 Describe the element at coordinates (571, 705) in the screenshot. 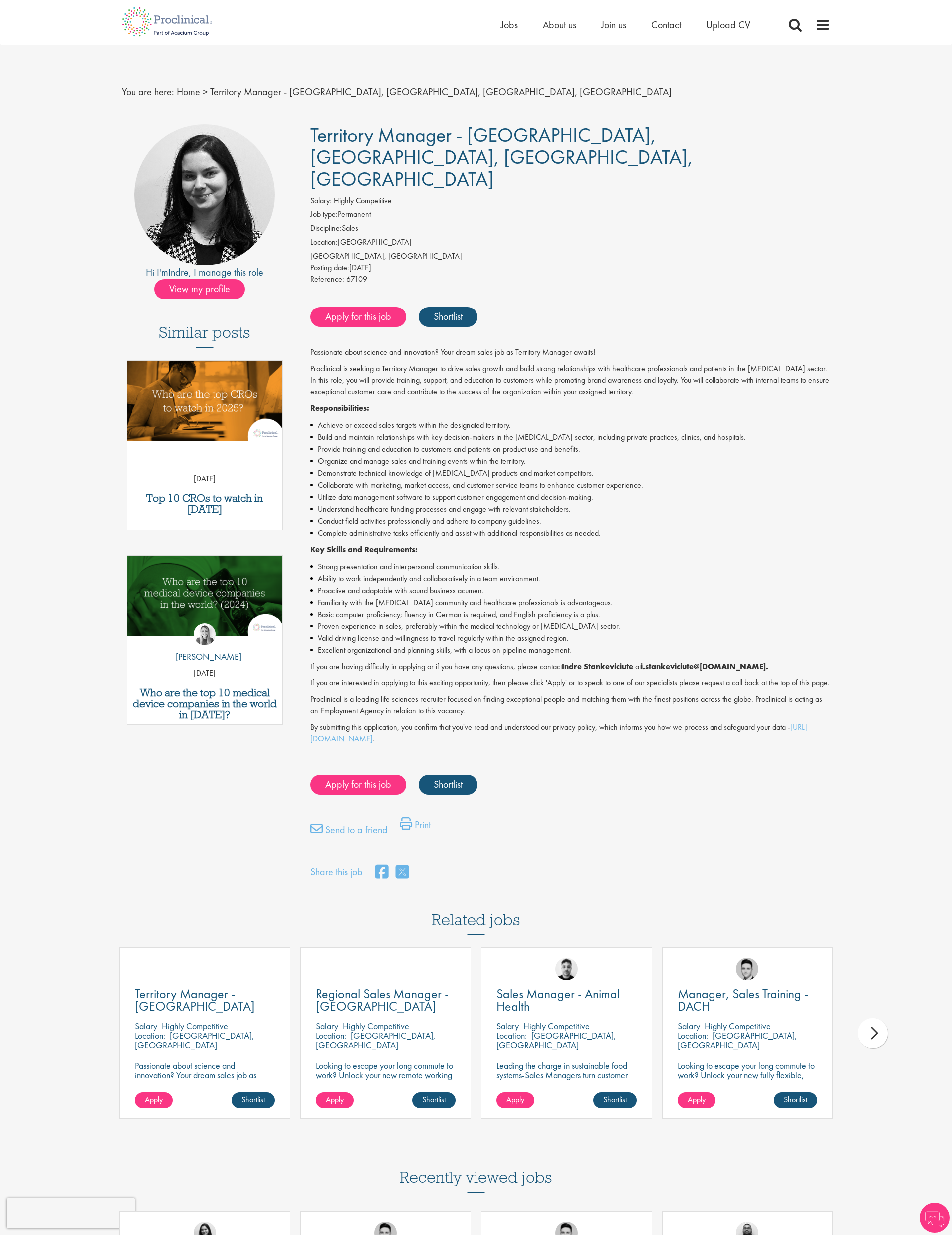

I see `p: Proclinical is a leading life sciences recruiter focused on finding exceptional people and matchi...` at that location.